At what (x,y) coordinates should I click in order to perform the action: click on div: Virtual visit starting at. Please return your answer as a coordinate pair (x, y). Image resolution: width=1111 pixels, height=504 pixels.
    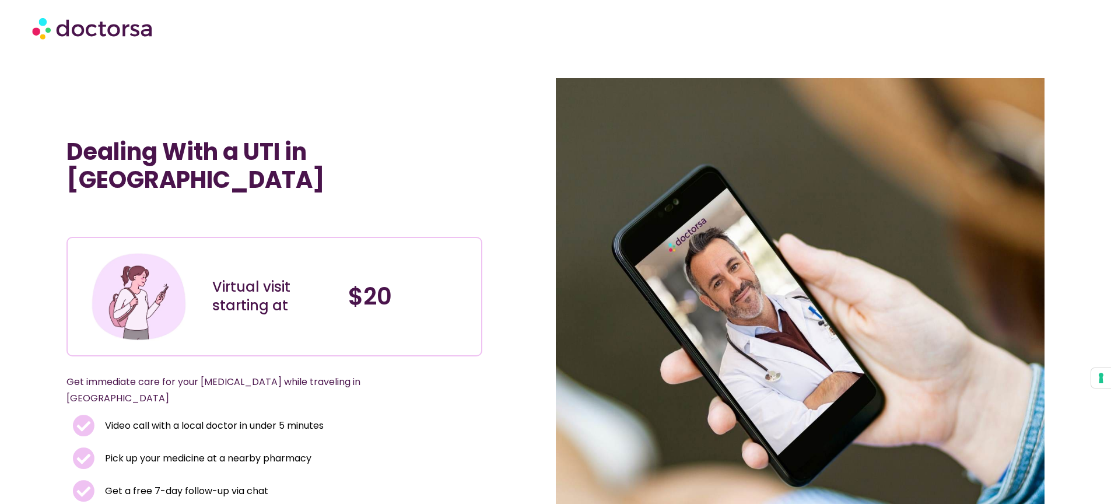
    Looking at the image, I should click on (274, 296).